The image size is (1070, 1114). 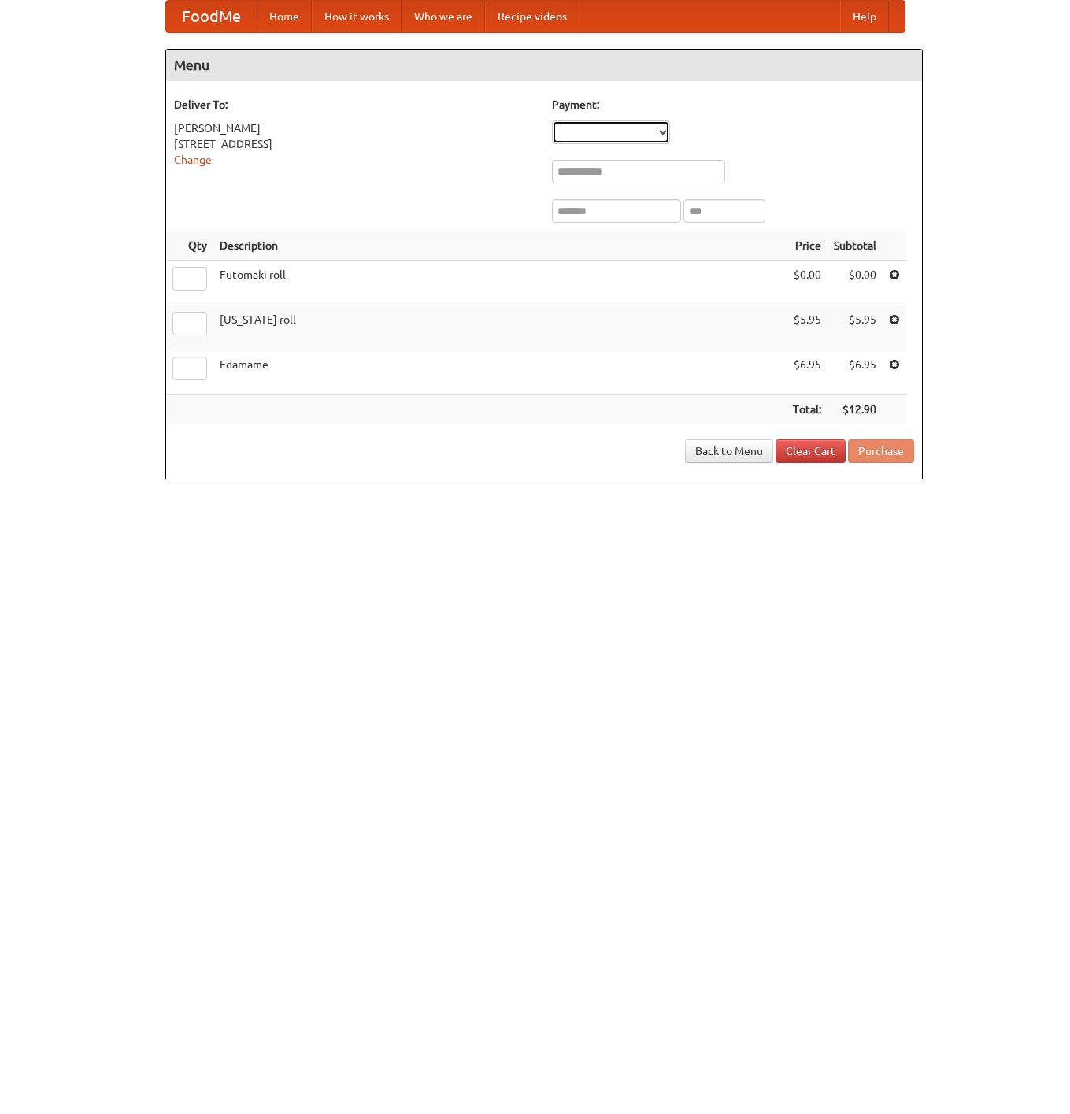 What do you see at coordinates (500, 246) in the screenshot?
I see `th: Description` at bounding box center [500, 246].